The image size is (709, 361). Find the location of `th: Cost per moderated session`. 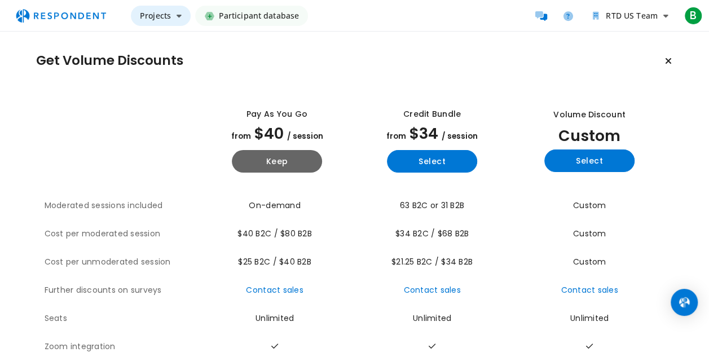

th: Cost per moderated session is located at coordinates (122, 234).